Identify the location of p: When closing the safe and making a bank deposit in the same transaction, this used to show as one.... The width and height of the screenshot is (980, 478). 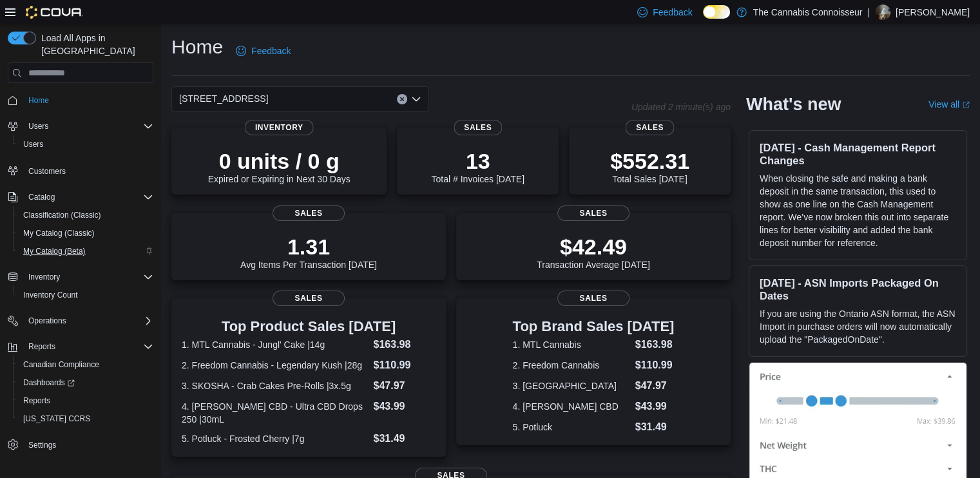
(858, 211).